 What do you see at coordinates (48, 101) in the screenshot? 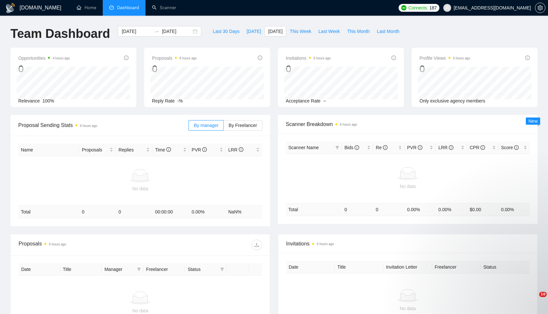
I see `span: 100%` at bounding box center [48, 101].